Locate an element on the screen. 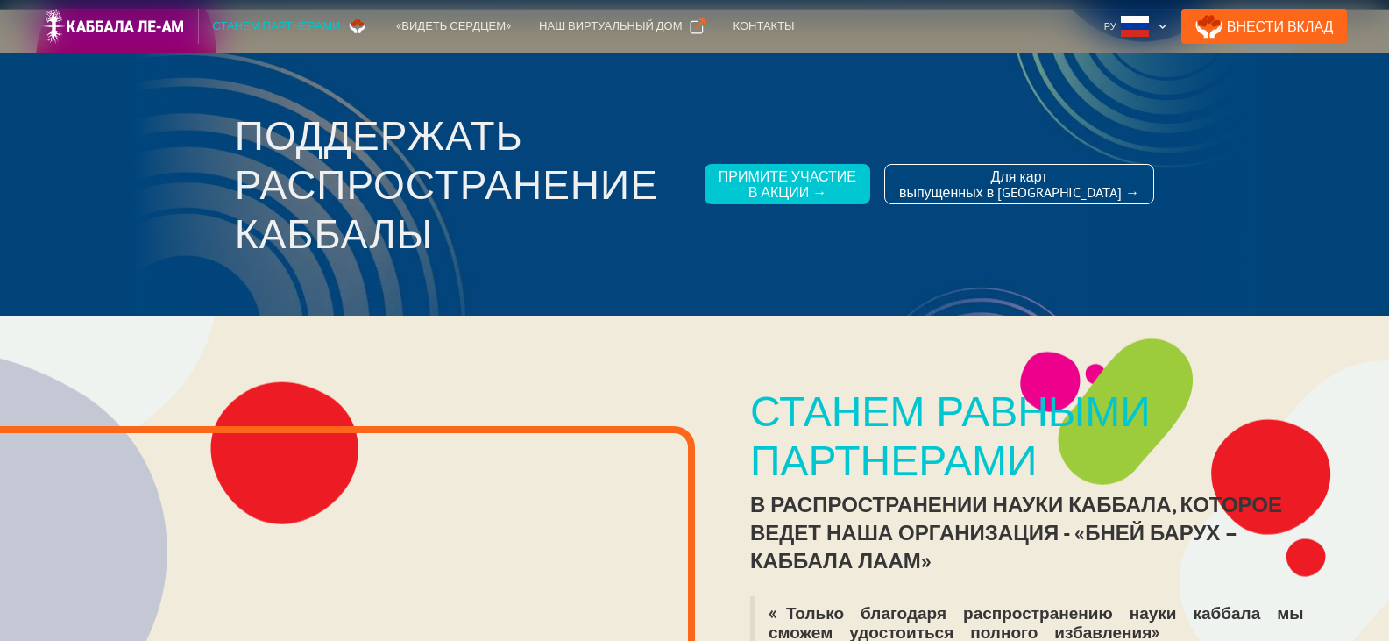 The image size is (1389, 641). div: Станем партнерами is located at coordinates (277, 26).